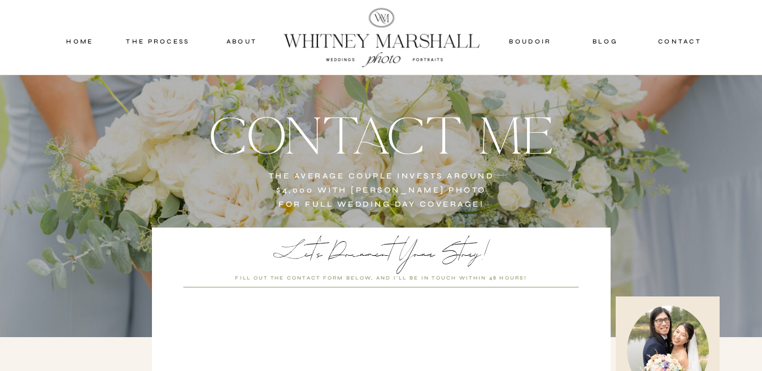  Describe the element at coordinates (605, 41) in the screenshot. I see `nav: blog` at that location.